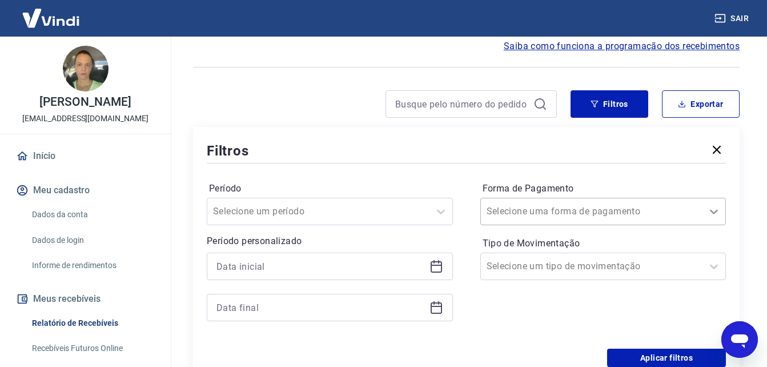 This screenshot has height=367, width=767. What do you see at coordinates (733, 18) in the screenshot?
I see `button: Sair` at bounding box center [733, 18].